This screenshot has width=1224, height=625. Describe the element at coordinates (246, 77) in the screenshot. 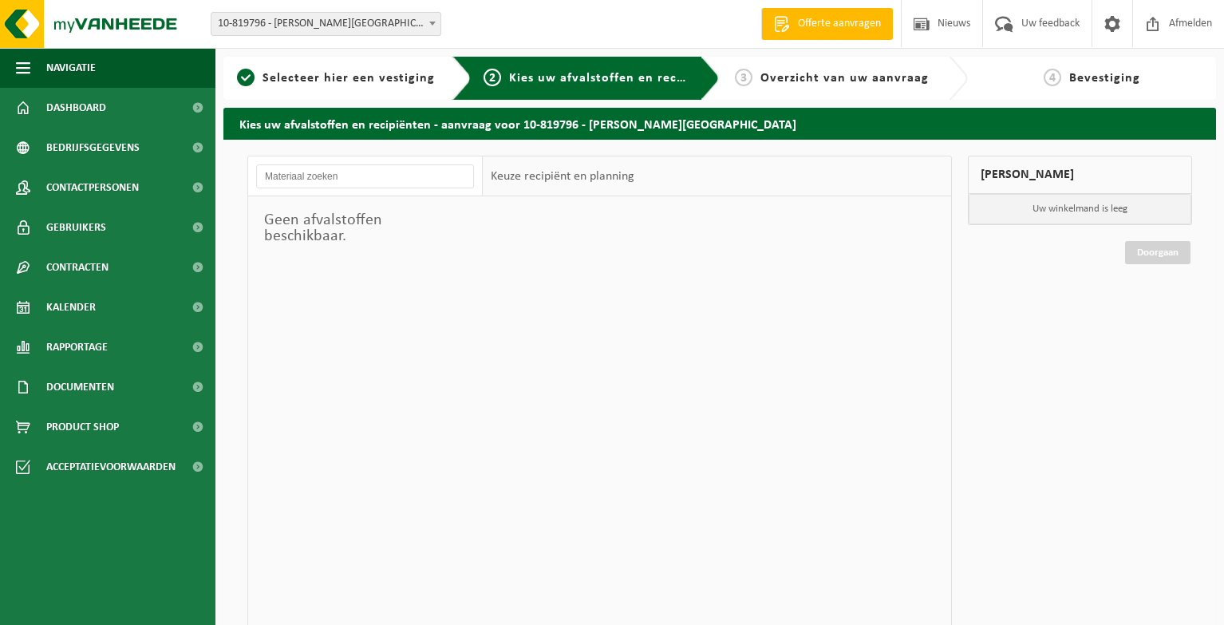

I see `span: 1` at that location.